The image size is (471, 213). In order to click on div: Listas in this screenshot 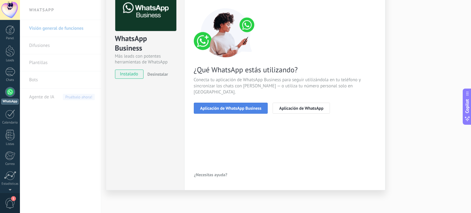, I will do `click(10, 144)`.